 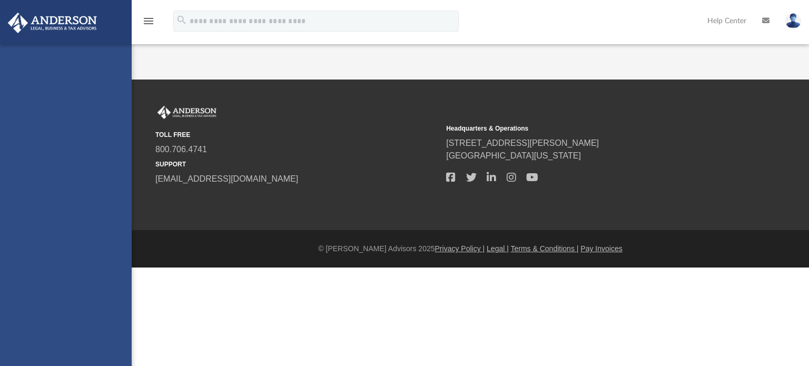 I want to click on a: Pay Invoices, so click(x=601, y=249).